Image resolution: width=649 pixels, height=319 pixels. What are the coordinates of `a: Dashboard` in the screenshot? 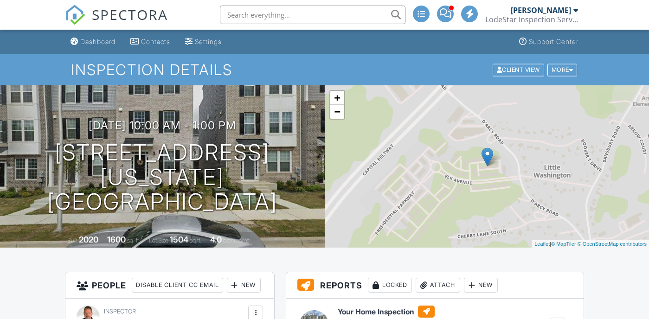 It's located at (93, 42).